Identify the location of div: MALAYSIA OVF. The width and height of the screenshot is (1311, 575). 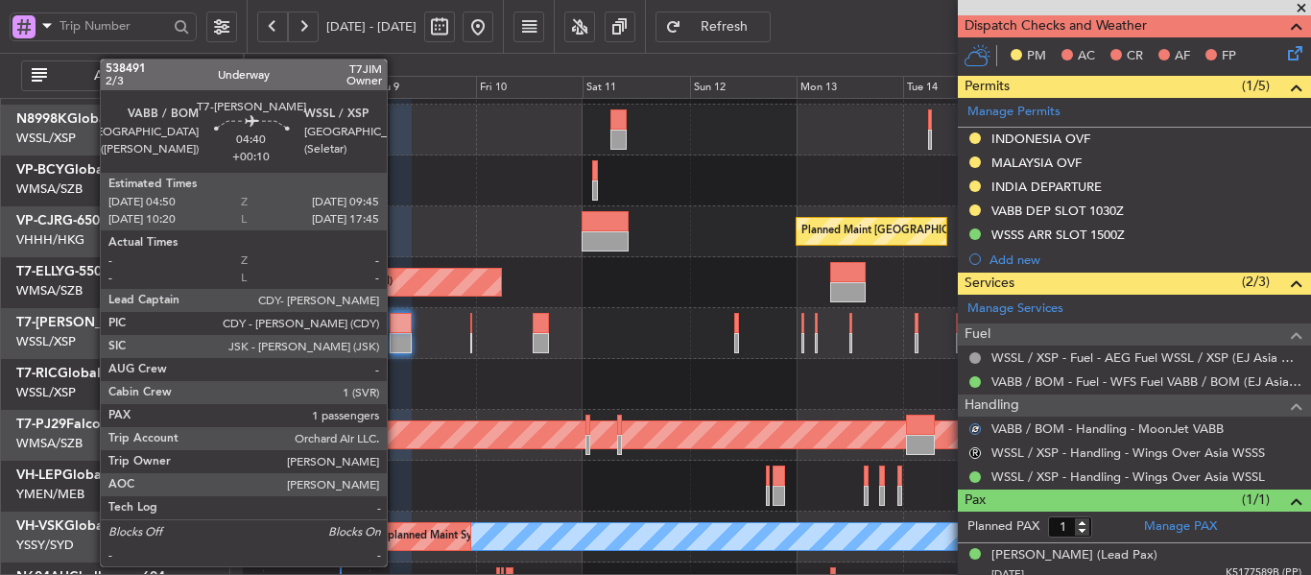
(1036, 162).